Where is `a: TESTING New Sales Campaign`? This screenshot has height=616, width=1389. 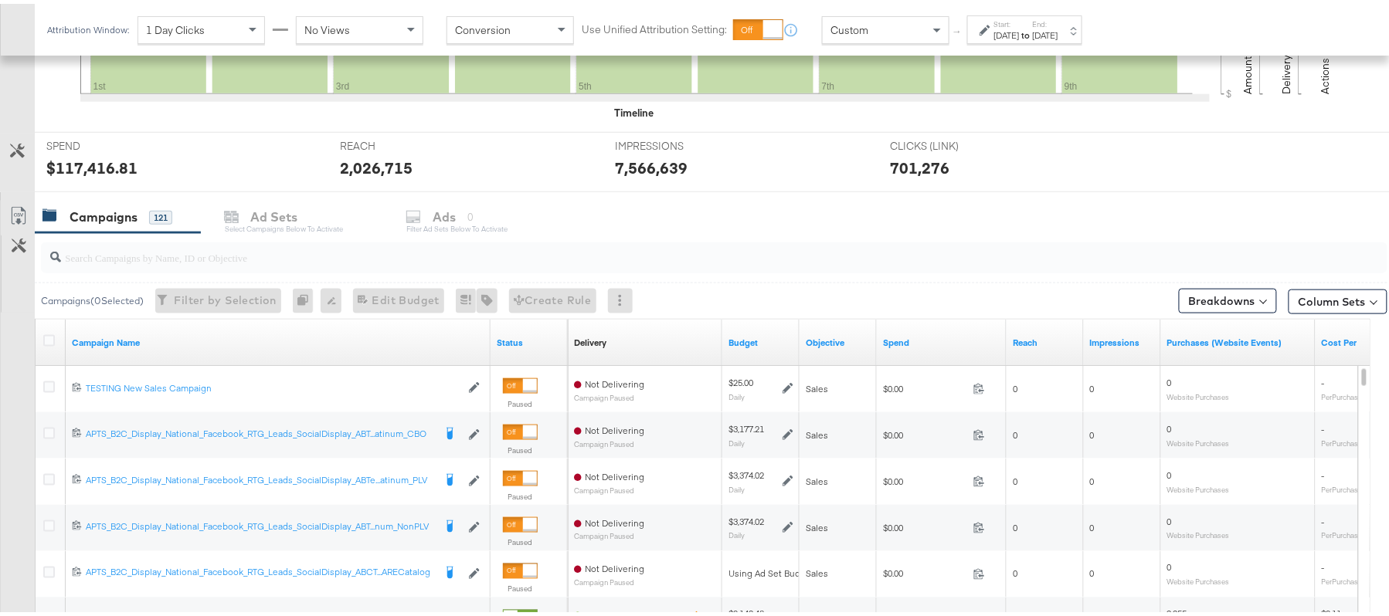 a: TESTING New Sales Campaign is located at coordinates (273, 385).